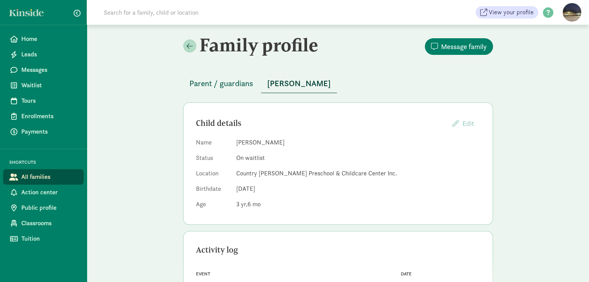  I want to click on dt: Location, so click(213, 175).